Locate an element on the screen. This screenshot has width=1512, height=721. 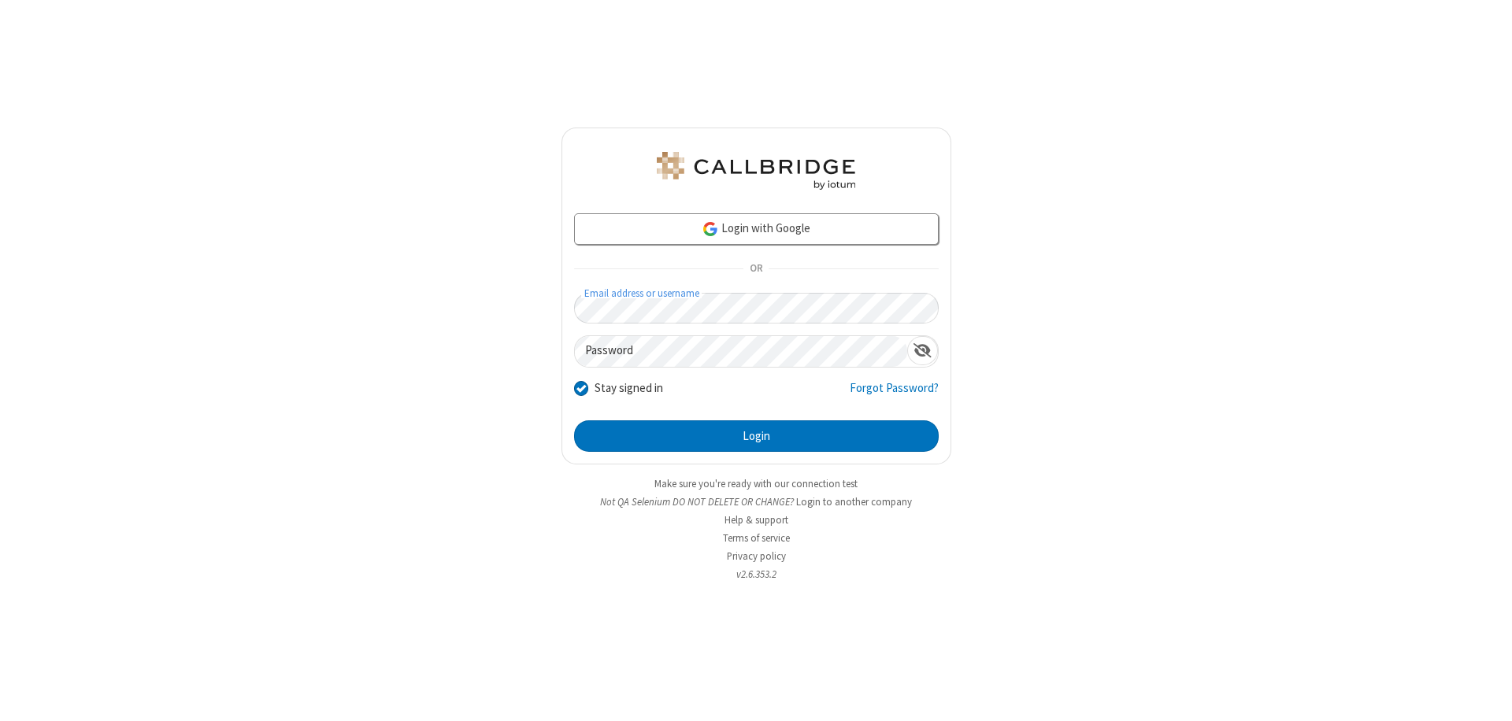
a: Login with Google is located at coordinates (756, 229).